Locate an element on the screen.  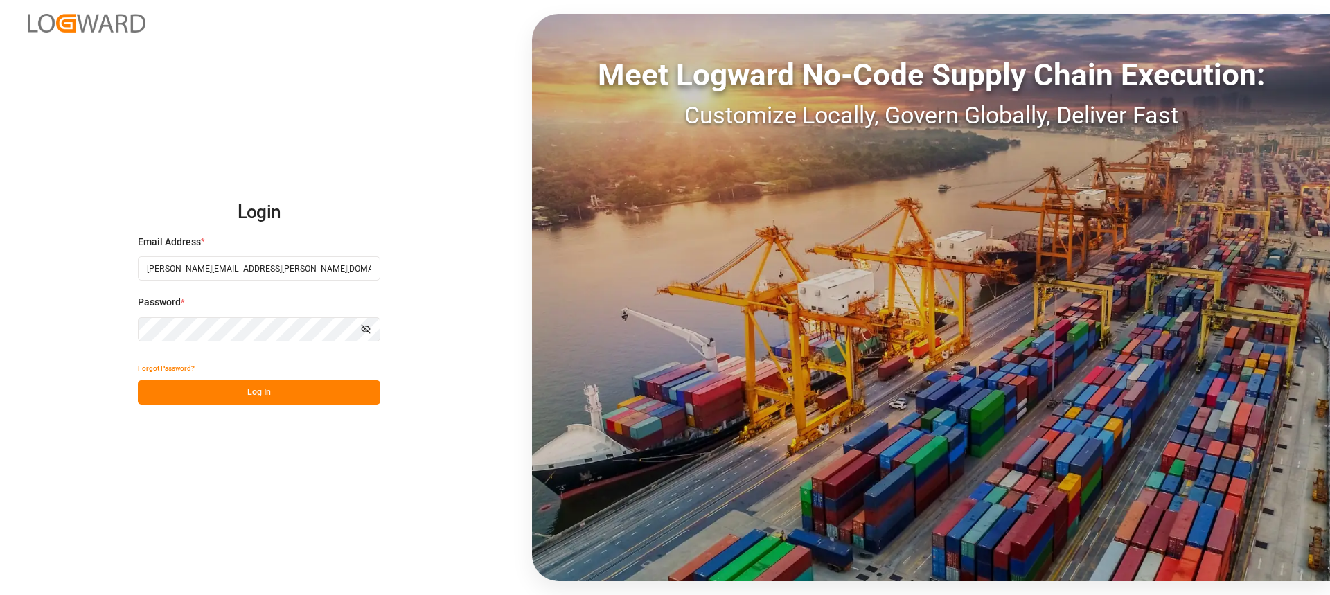
div: Meet Logward No-Code Supply Chain Execution: is located at coordinates (931, 75).